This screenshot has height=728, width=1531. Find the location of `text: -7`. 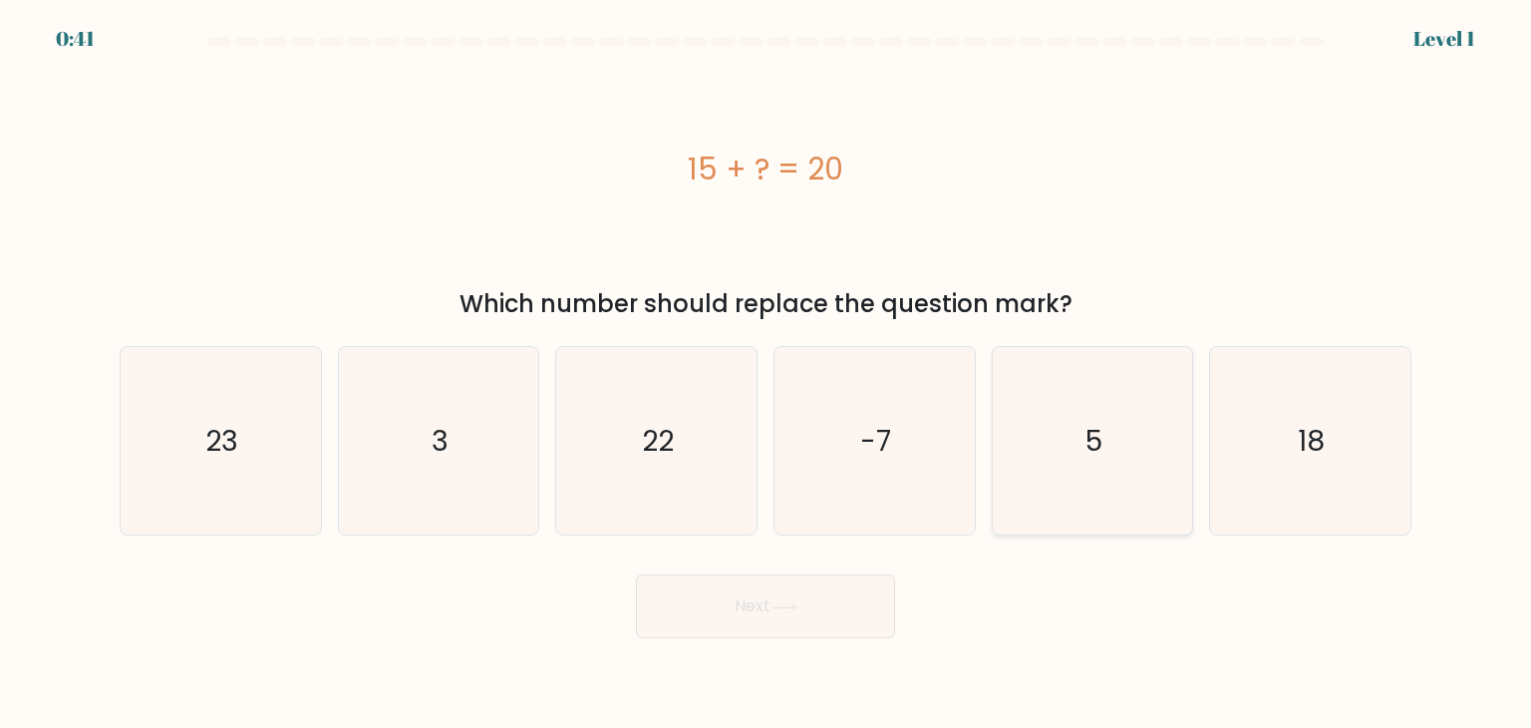

text: -7 is located at coordinates (876, 441).